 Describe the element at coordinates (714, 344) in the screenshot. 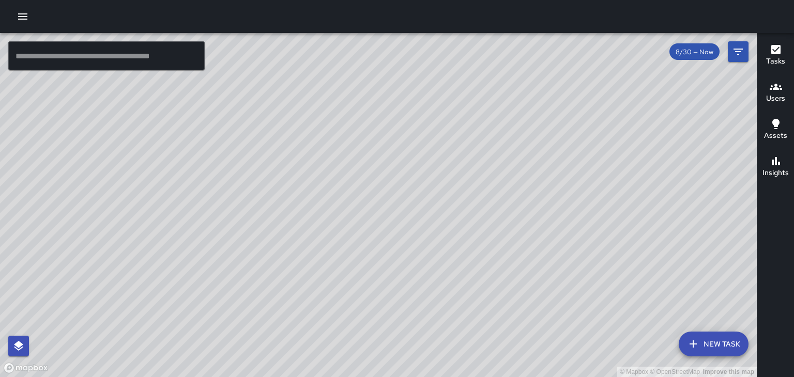

I see `button: New Task` at that location.